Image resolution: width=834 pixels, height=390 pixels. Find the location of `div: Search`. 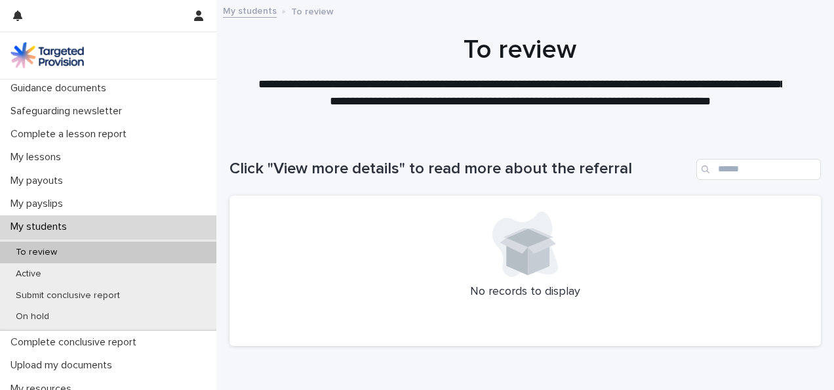

div: Search is located at coordinates (759, 169).